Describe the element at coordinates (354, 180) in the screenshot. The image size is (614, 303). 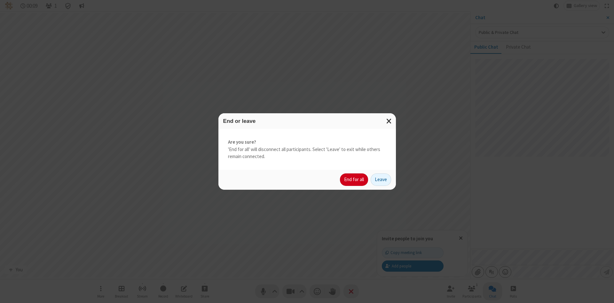
I see `button: End for all` at that location.